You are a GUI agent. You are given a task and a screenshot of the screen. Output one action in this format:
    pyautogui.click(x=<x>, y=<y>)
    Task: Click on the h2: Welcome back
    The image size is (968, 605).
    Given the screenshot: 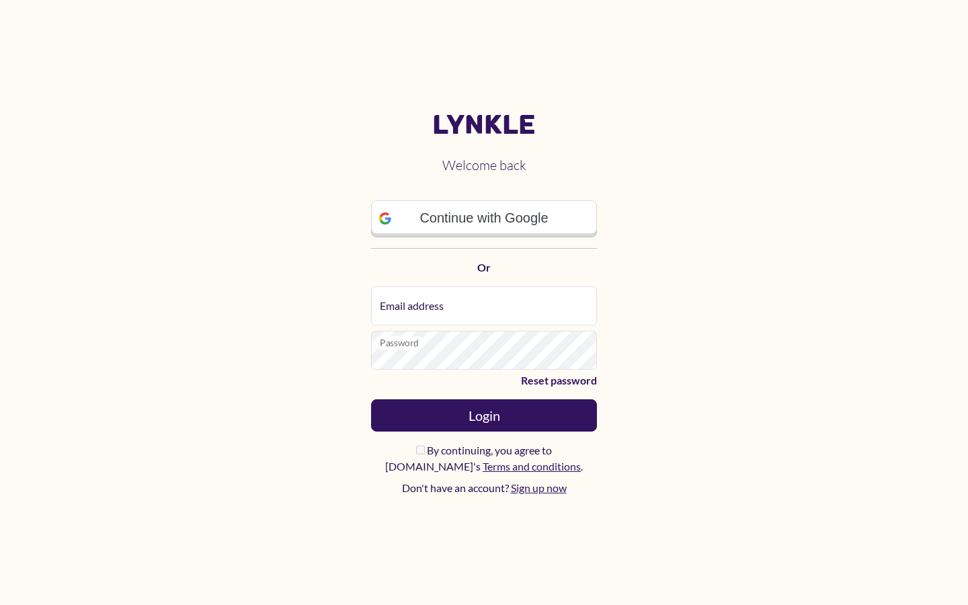 What is the action you would take?
    pyautogui.click(x=484, y=165)
    